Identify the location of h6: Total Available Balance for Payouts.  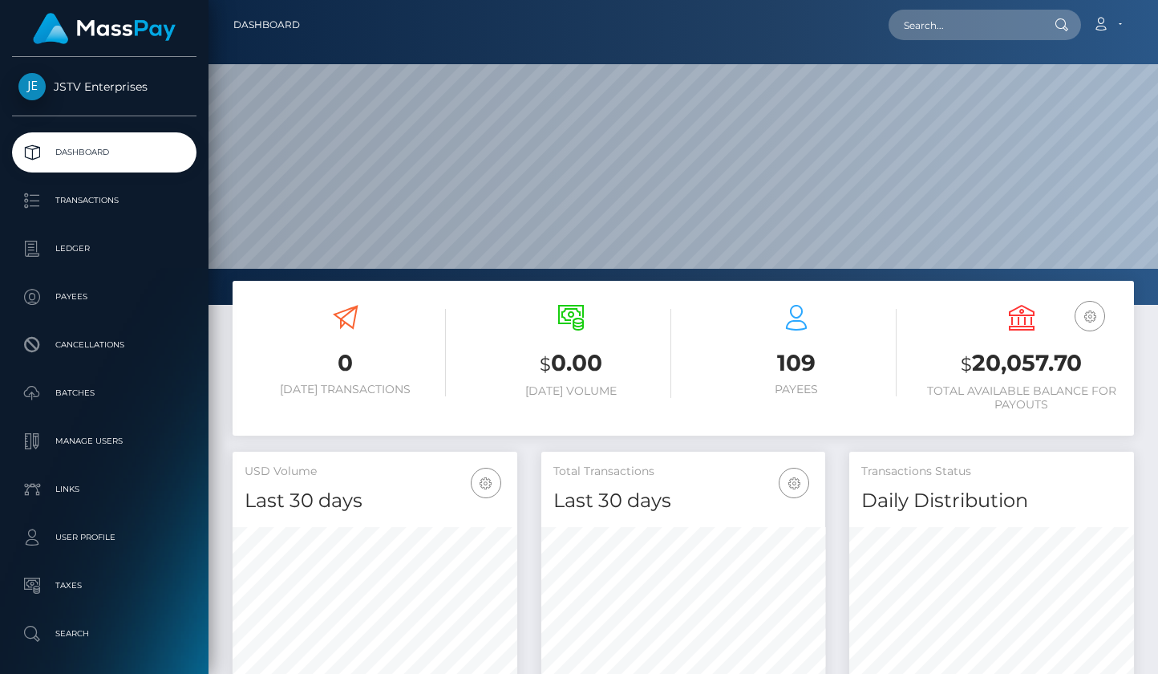
(1021, 398).